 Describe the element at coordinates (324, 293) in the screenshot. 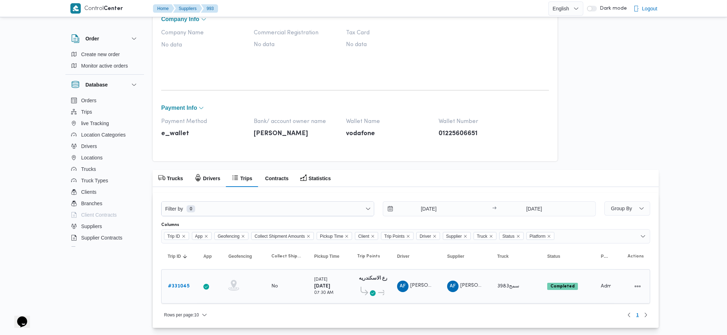

I see `small: 07:30 AM` at that location.